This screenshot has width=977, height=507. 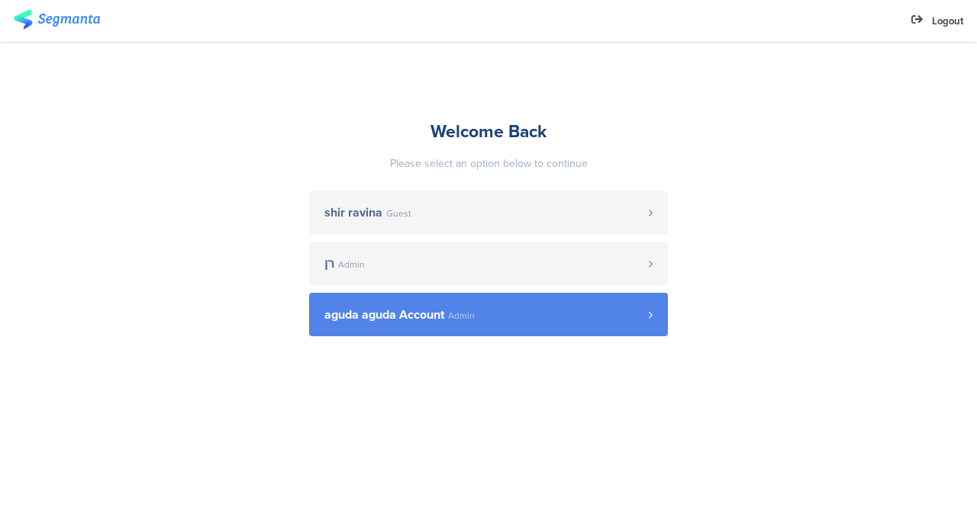 I want to click on a: shir ravina Guest, so click(x=488, y=212).